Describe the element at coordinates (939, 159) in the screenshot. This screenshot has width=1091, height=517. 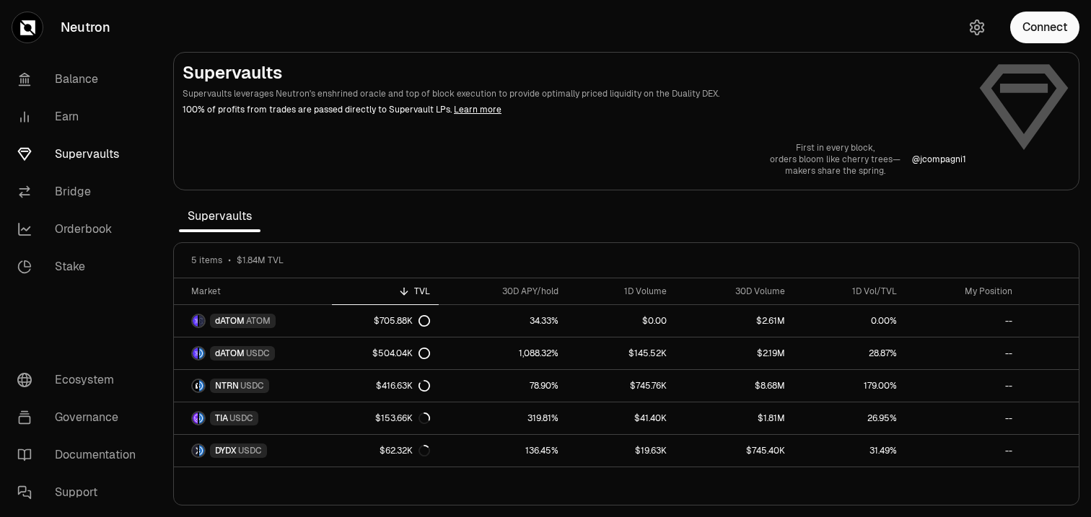
I see `a: @jcompagni1` at that location.